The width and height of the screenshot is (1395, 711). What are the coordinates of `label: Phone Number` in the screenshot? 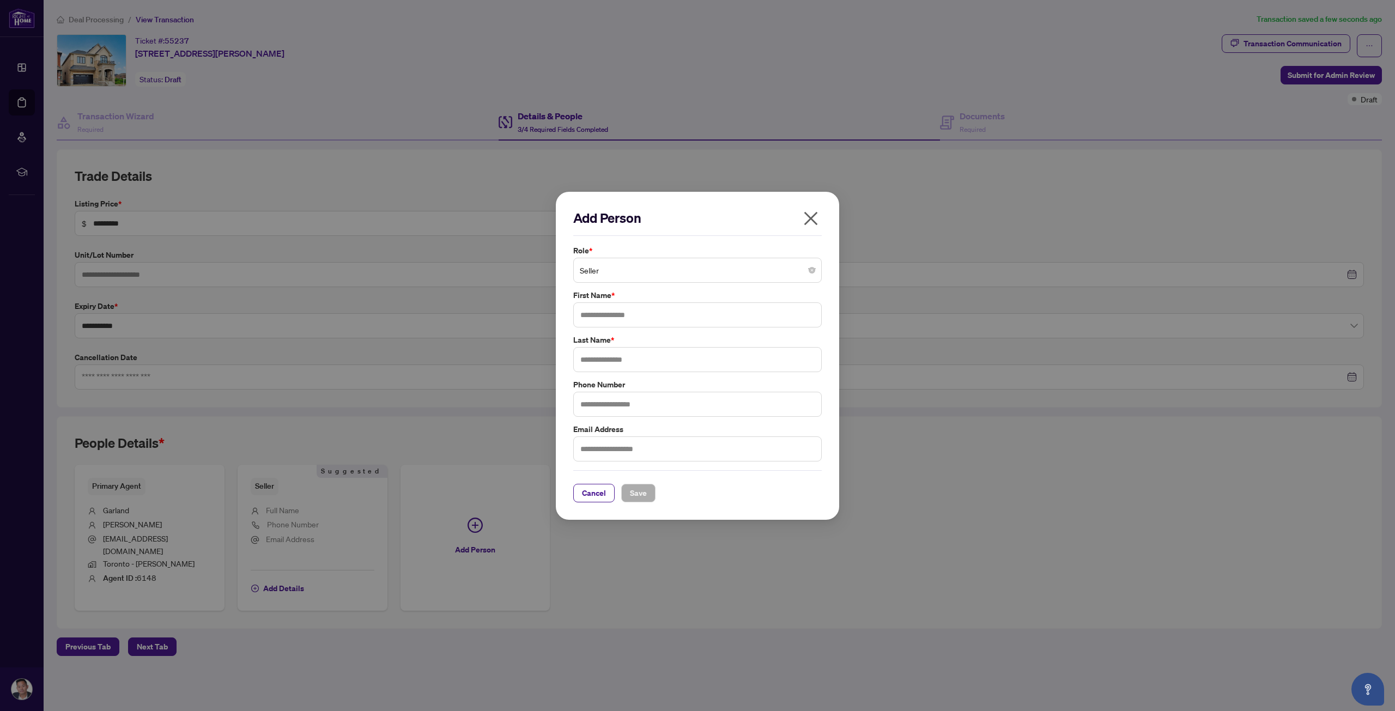 It's located at (698, 384).